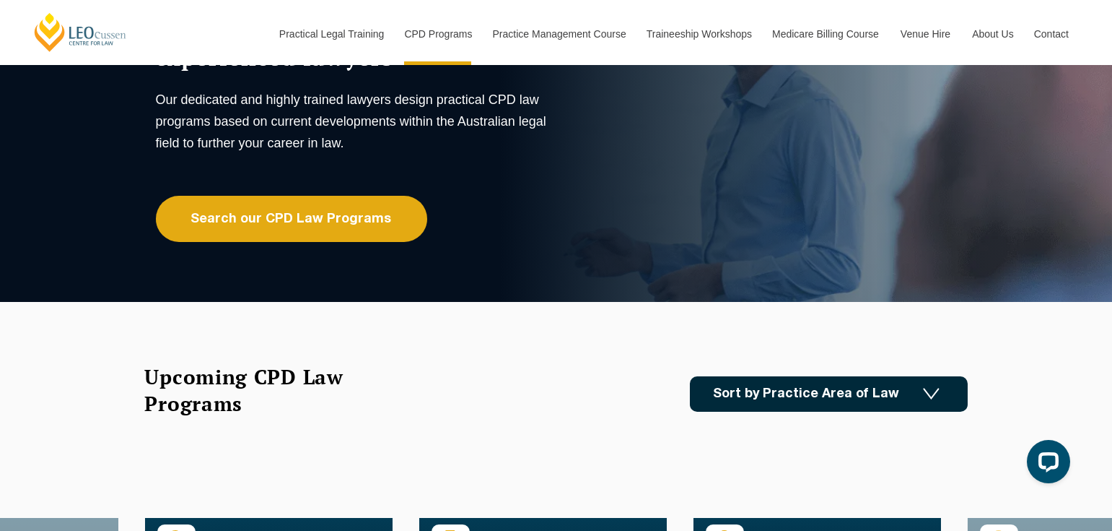  I want to click on a: Practice Management Course, so click(559, 34).